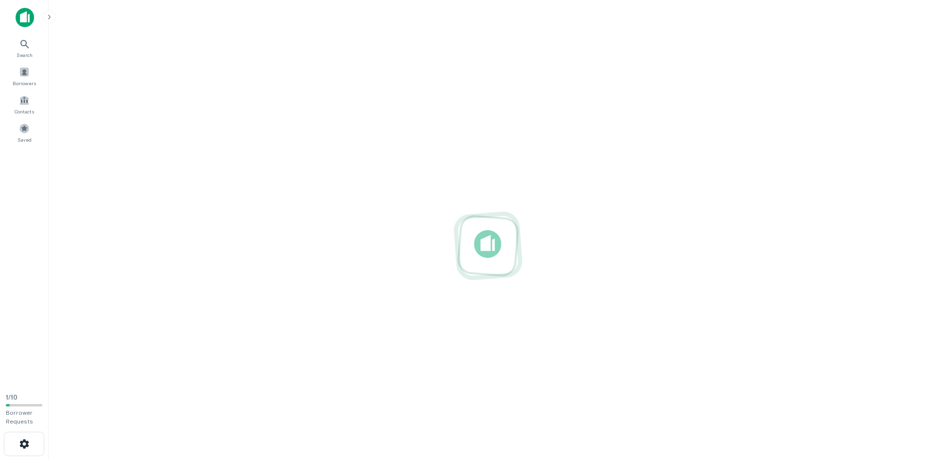 The height and width of the screenshot is (460, 927). What do you see at coordinates (19, 417) in the screenshot?
I see `span: Borrower Requests` at bounding box center [19, 417].